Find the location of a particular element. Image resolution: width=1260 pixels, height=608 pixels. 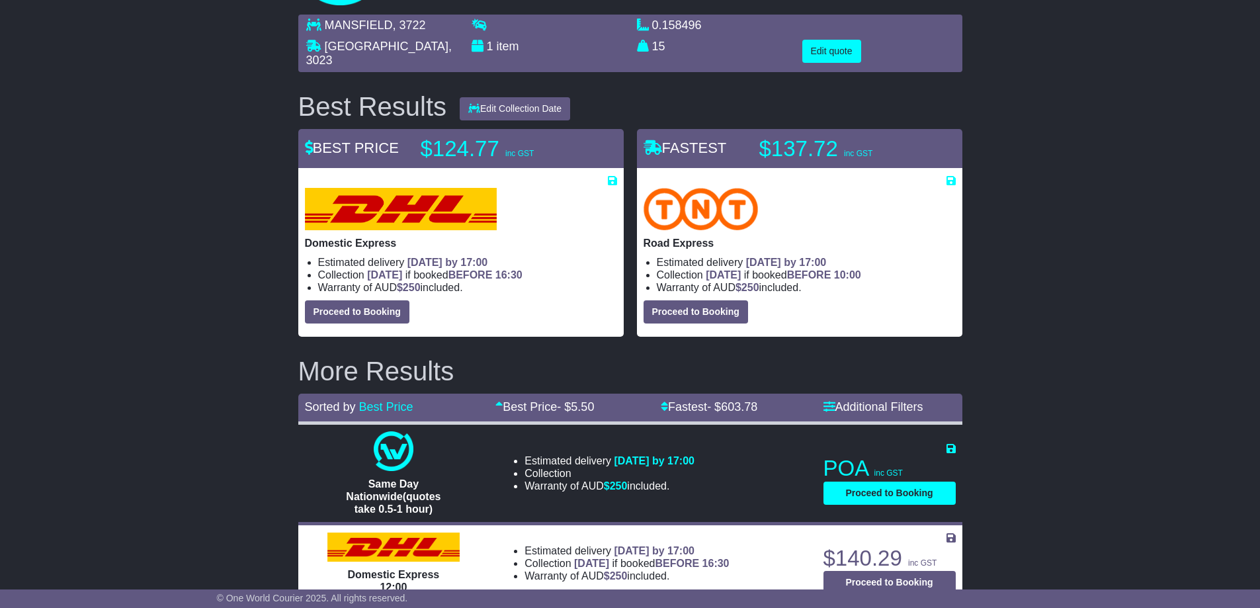

span: © One World Courier 2025. All rights reserved. is located at coordinates (312, 598).